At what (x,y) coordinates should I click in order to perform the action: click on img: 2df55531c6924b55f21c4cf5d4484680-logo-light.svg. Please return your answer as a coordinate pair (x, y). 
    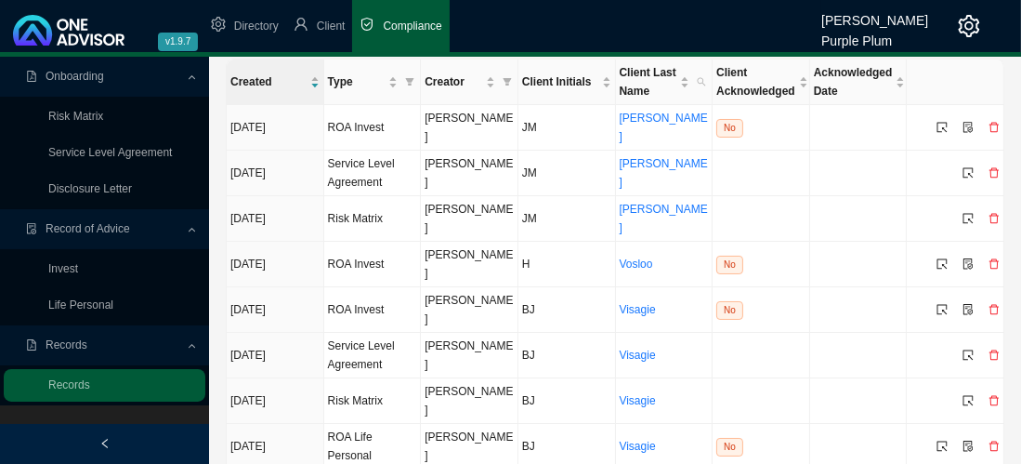
    Looking at the image, I should click on (69, 30).